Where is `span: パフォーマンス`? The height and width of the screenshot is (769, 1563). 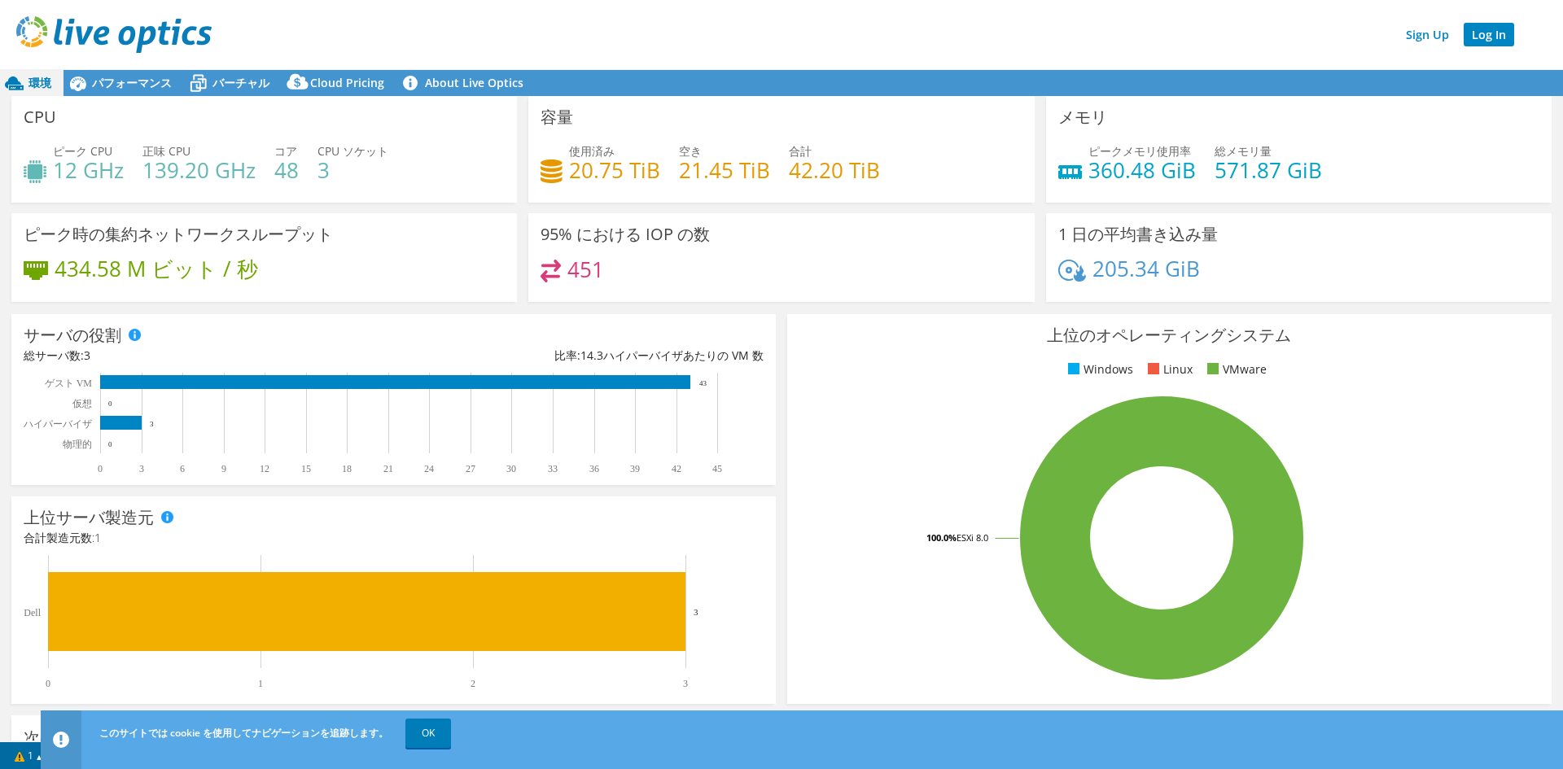
span: パフォーマンス is located at coordinates (132, 82).